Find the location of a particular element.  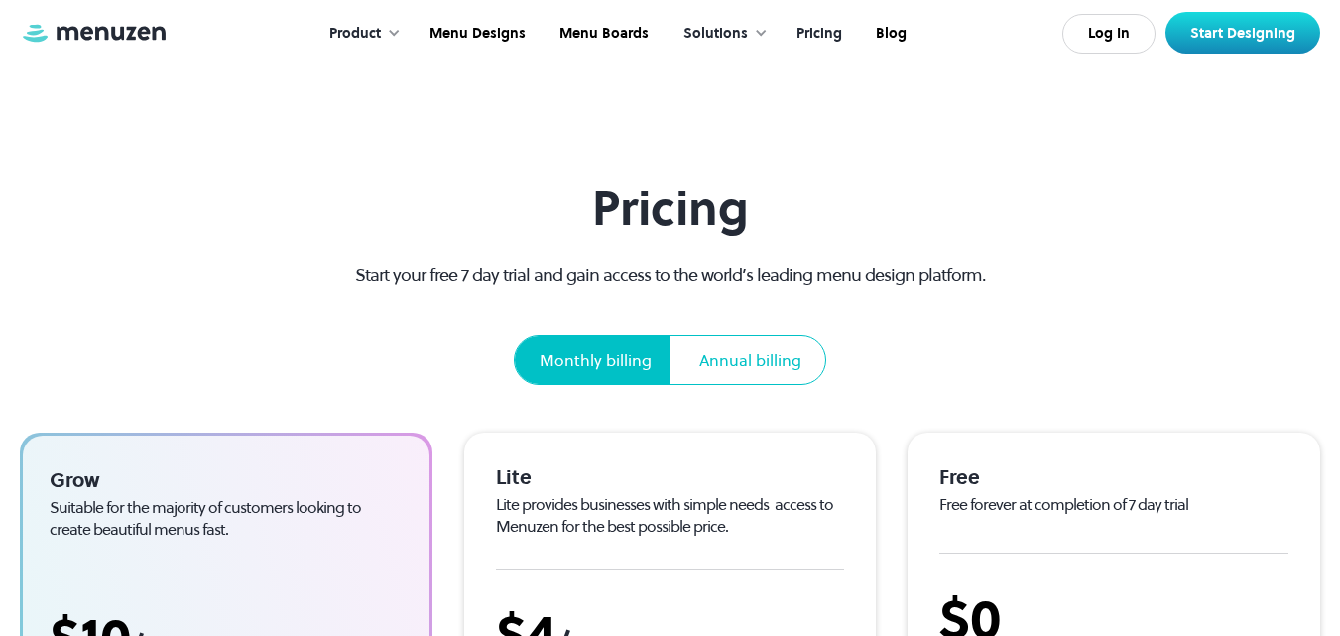

a: Pricing is located at coordinates (817, 34).